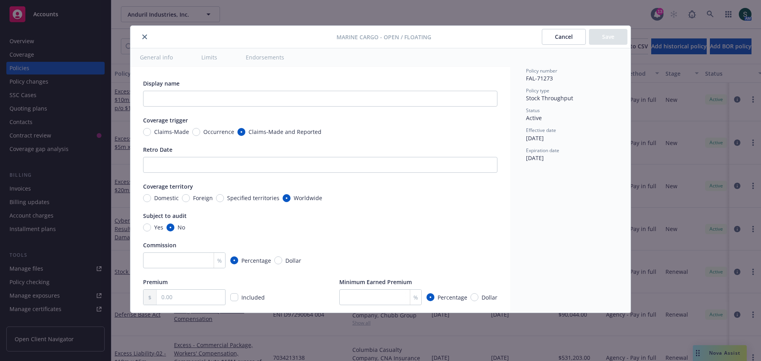 The image size is (761, 361). What do you see at coordinates (147, 227) in the screenshot?
I see `input: Yes` at bounding box center [147, 227].